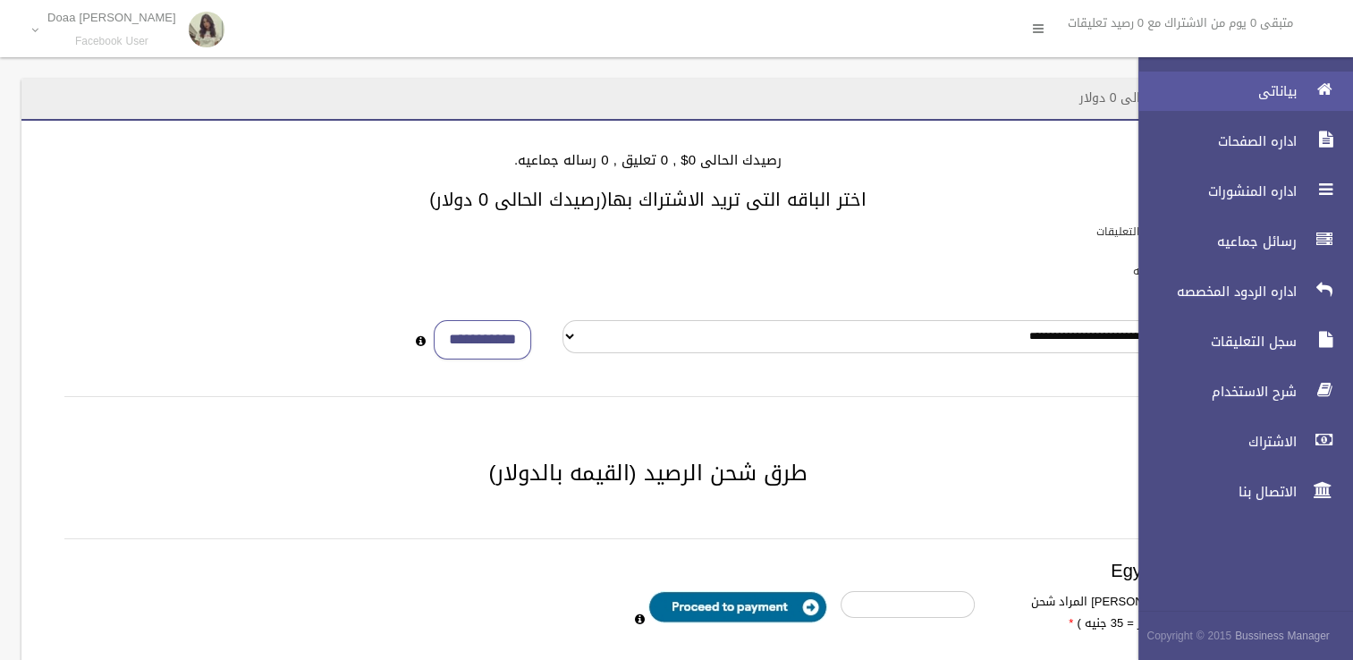 The image size is (1353, 660). Describe the element at coordinates (112, 41) in the screenshot. I see `small: Facebook User` at that location.